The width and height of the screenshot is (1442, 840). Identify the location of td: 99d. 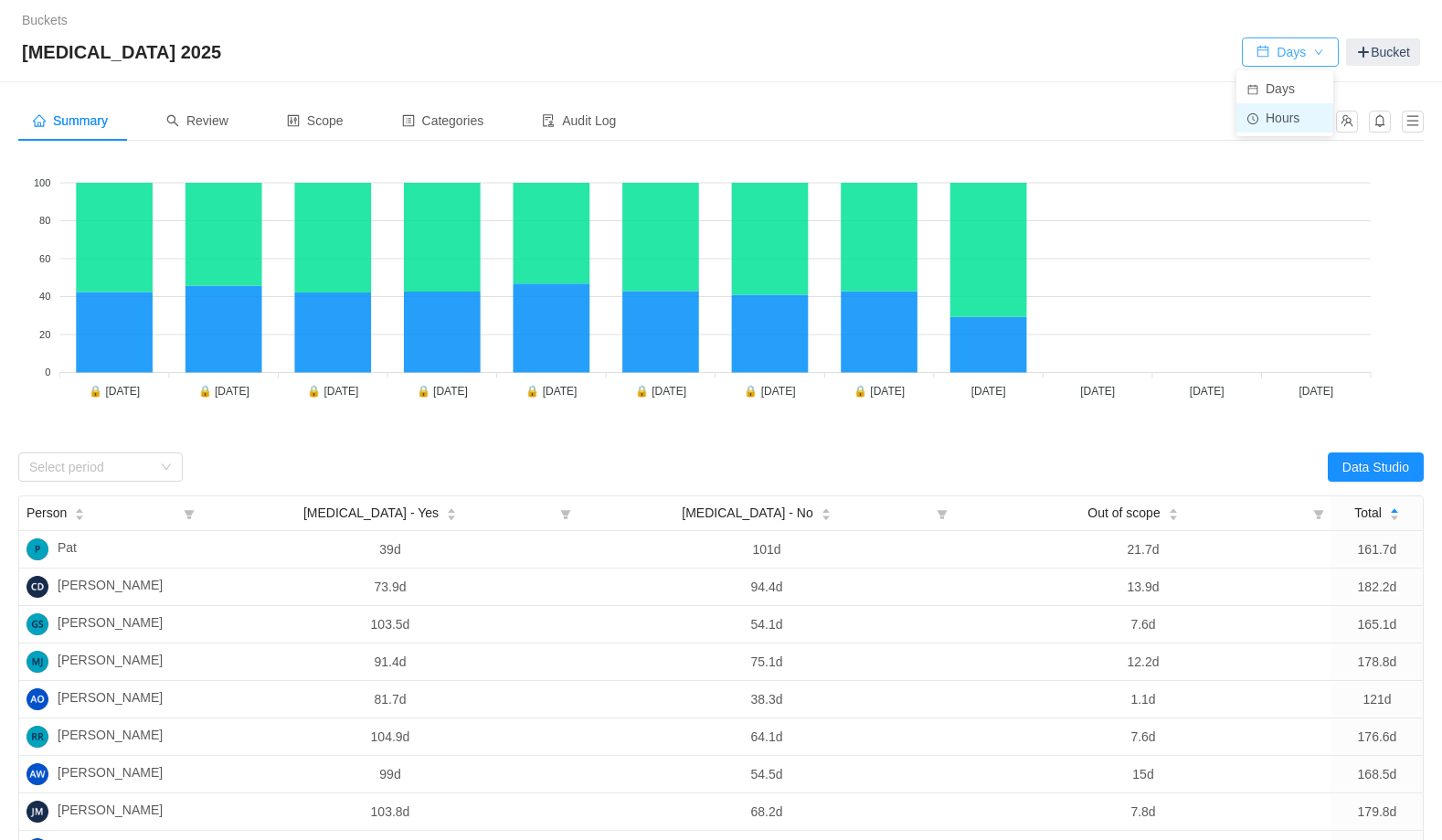
(390, 774).